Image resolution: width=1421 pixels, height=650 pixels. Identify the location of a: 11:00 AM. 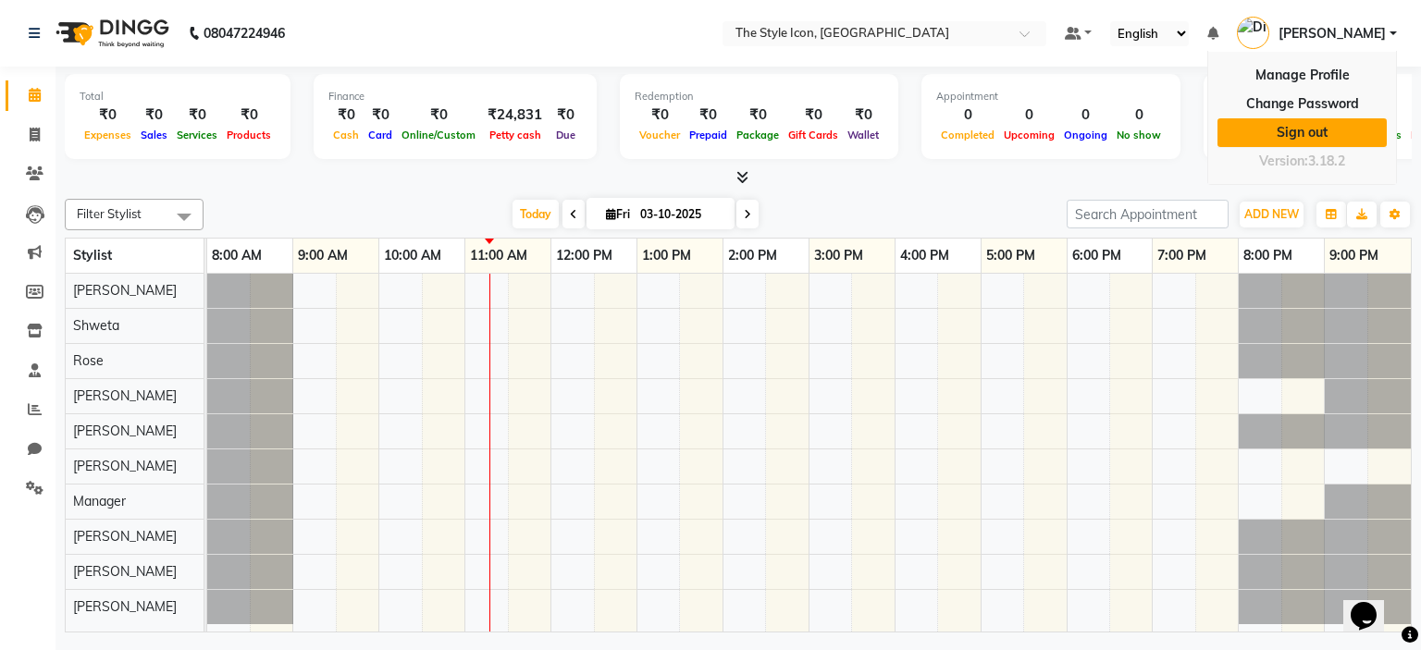
(498, 255).